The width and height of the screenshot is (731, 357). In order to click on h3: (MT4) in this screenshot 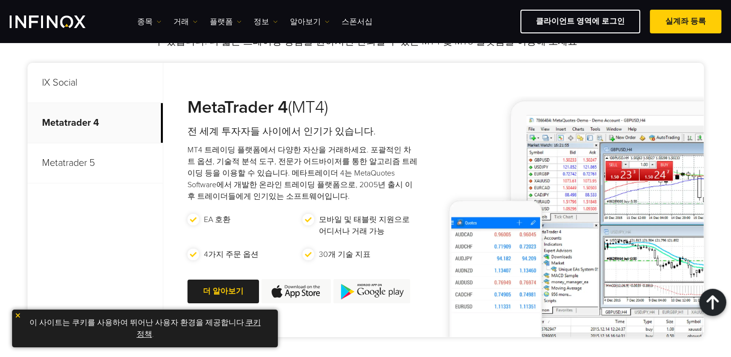, I will do `click(303, 107)`.